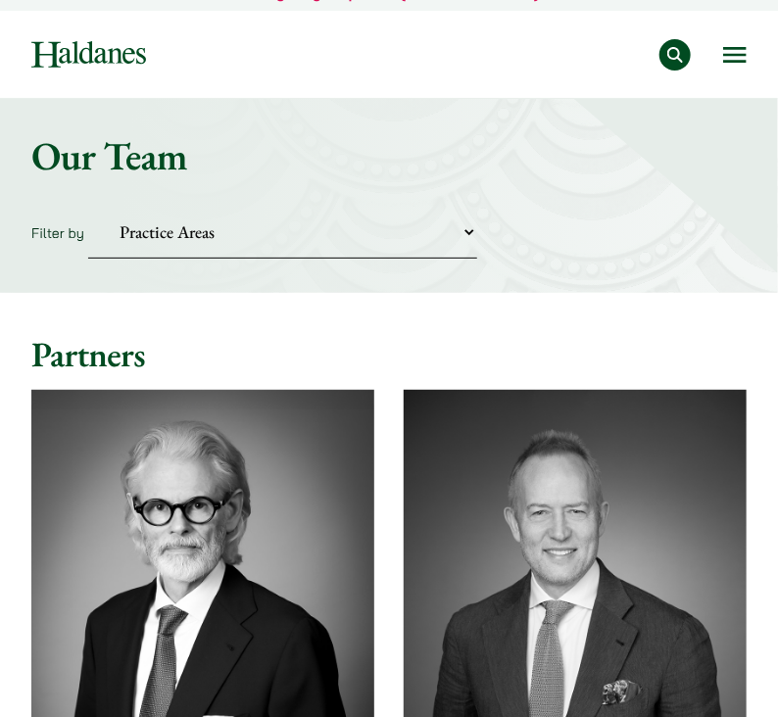  What do you see at coordinates (735, 55) in the screenshot?
I see `button: Open menu` at bounding box center [735, 55].